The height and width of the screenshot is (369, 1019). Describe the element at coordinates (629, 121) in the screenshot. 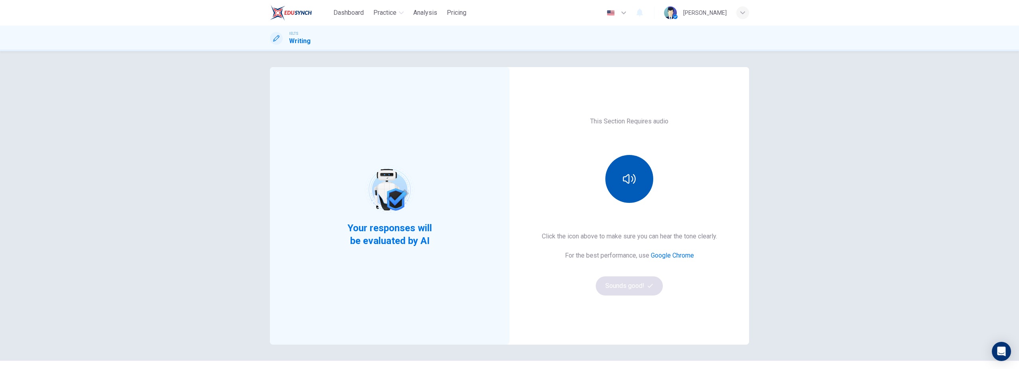

I see `h6: This Section Requires audio` at that location.